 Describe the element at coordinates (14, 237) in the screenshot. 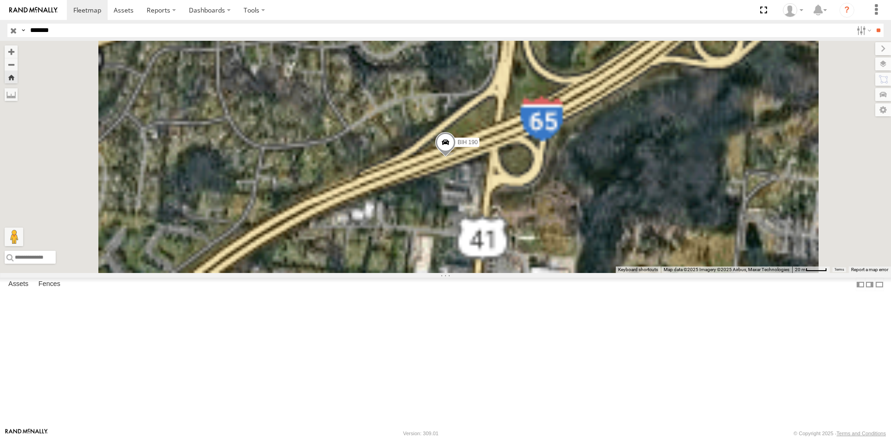

I see `button: Drag Pegman onto the map to open Street View` at that location.